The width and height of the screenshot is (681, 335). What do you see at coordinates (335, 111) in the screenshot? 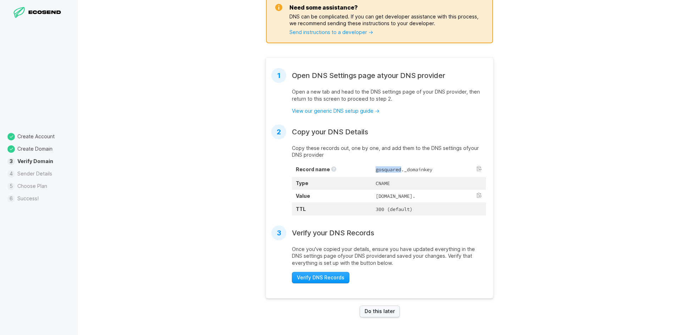
I see `a: View our generic DNS setup guide →` at bounding box center [335, 111].